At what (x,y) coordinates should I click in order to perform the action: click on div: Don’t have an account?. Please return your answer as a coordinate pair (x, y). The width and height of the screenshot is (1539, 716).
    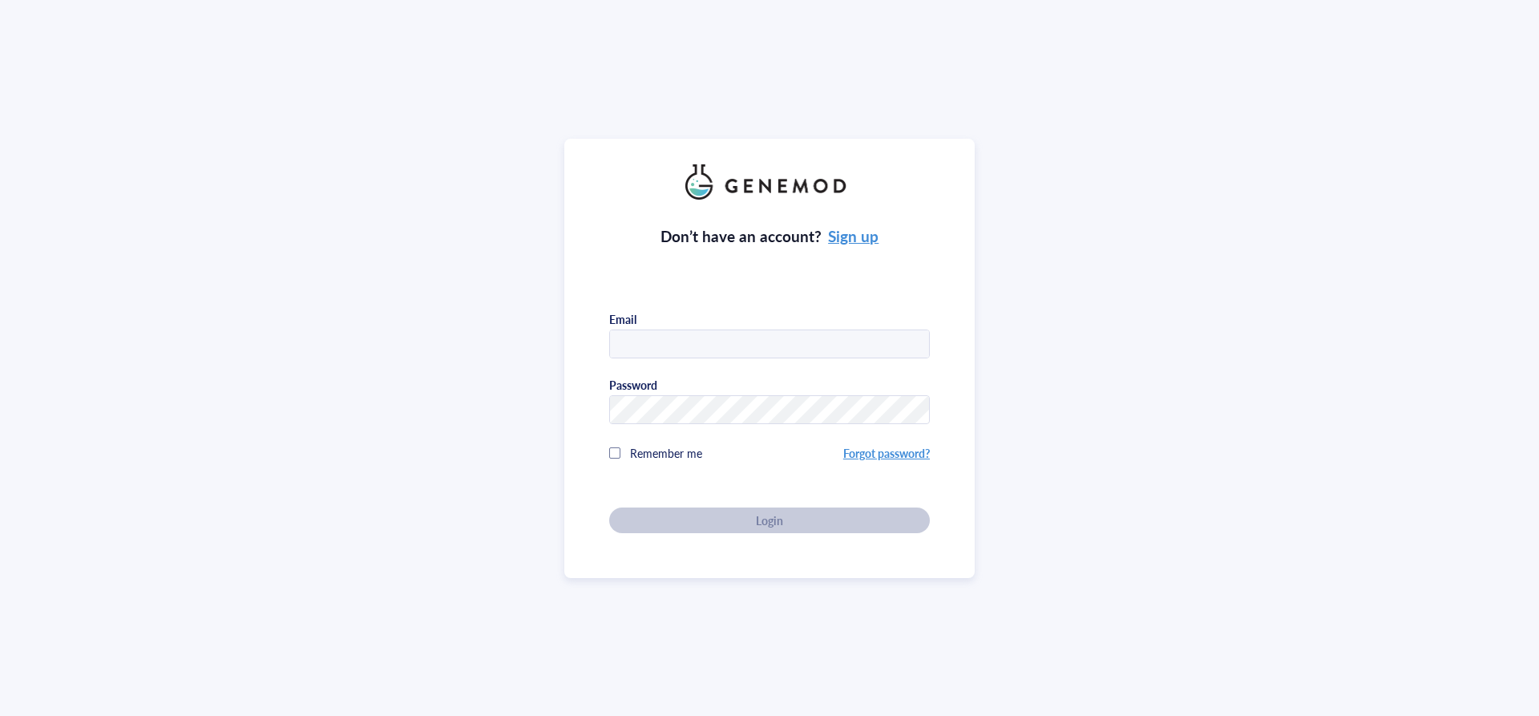
    Looking at the image, I should click on (769, 236).